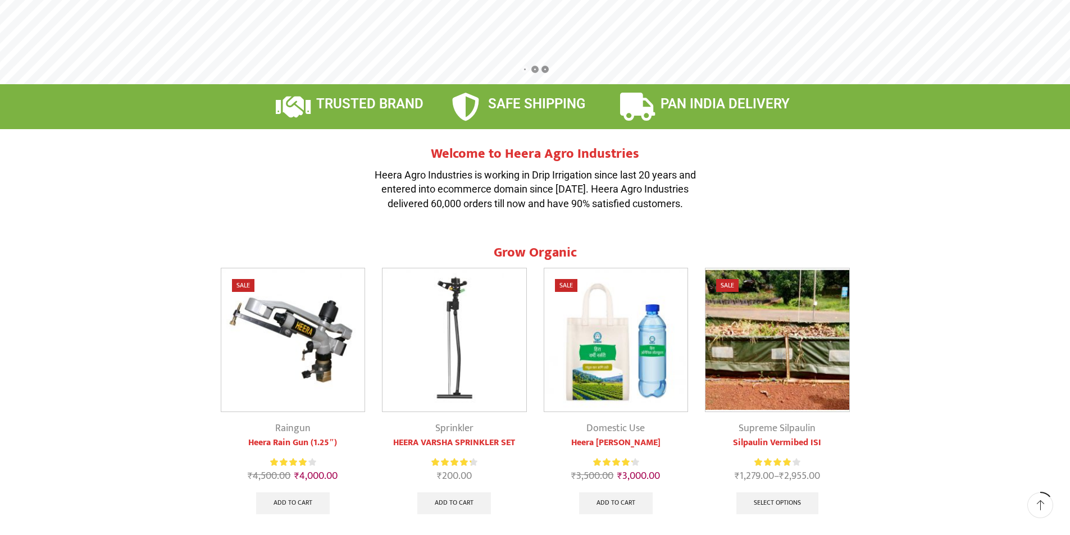 This screenshot has width=1070, height=535. What do you see at coordinates (293, 340) in the screenshot?
I see `img: Heera Raingun 1.50` at bounding box center [293, 340].